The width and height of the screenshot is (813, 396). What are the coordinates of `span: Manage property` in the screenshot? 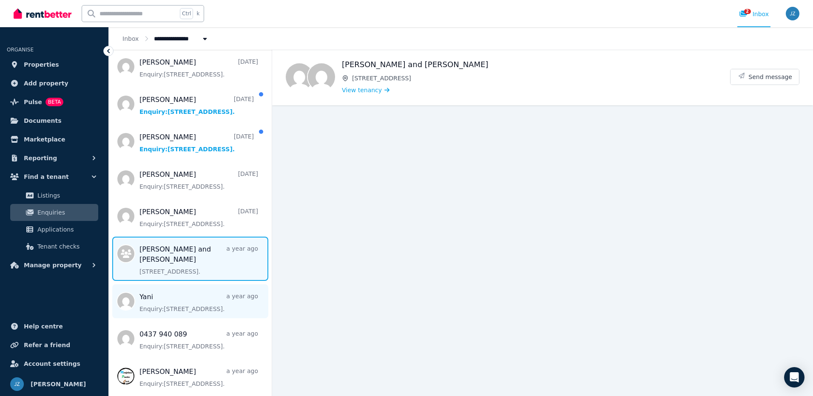 It's located at (53, 265).